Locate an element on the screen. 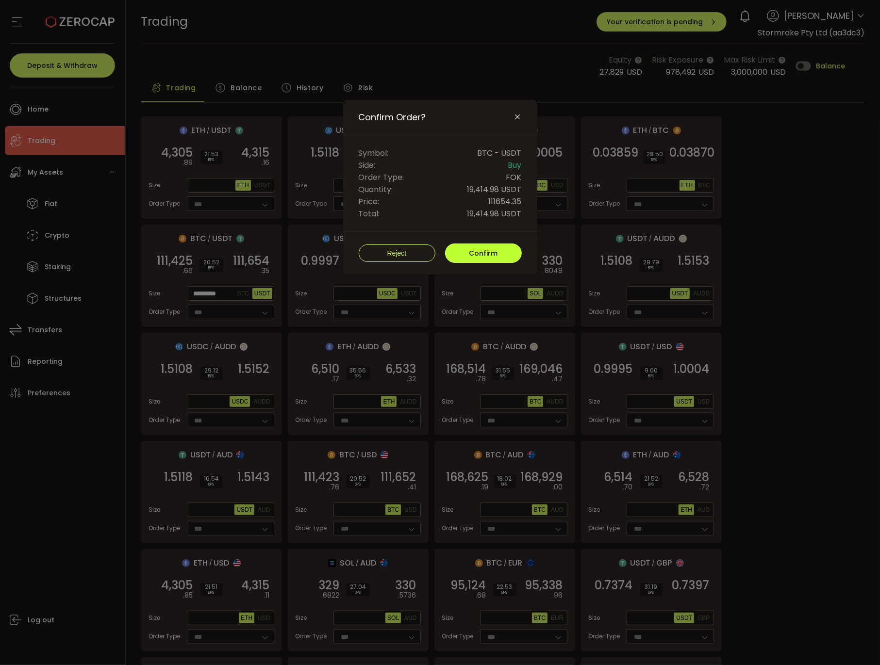 The image size is (880, 665). button: Close is located at coordinates (518, 117).